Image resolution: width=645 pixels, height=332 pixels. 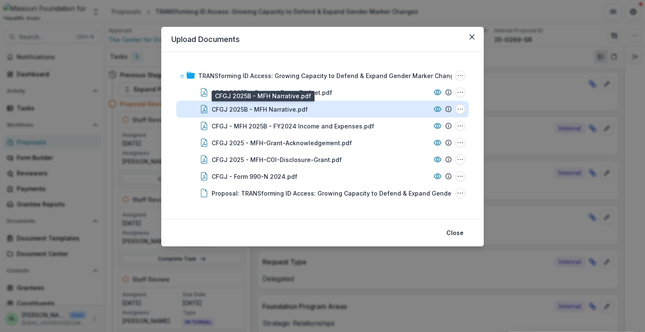 I want to click on div: CFGJ 2025B - Concept Paper Budget.pdf, so click(x=272, y=92).